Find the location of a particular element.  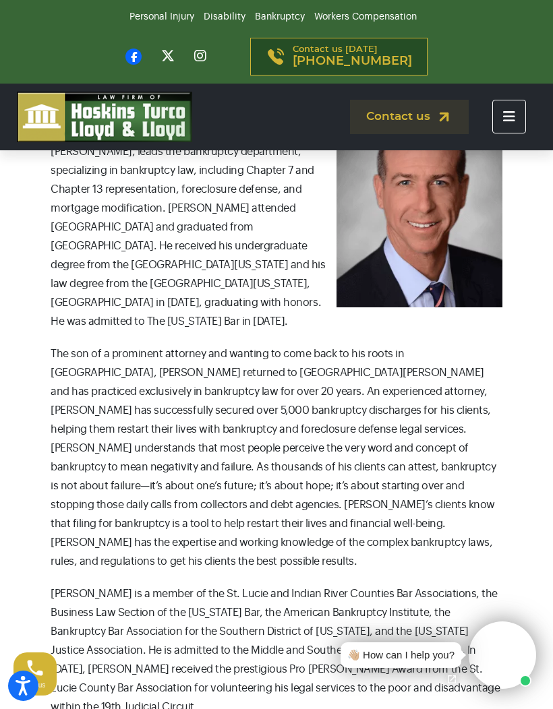

img: Colin Lloyd is located at coordinates (419, 206).